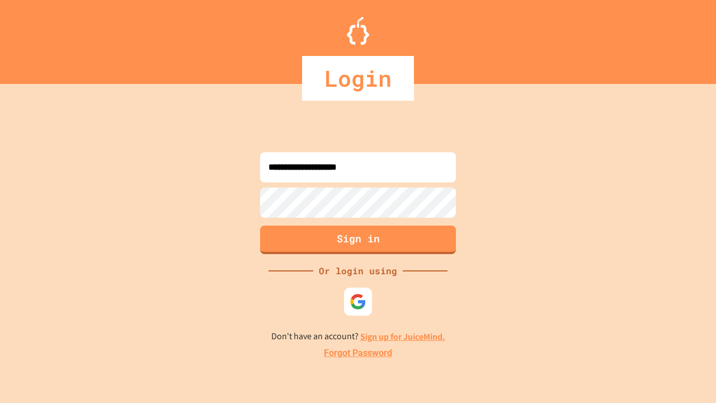 The width and height of the screenshot is (716, 403). I want to click on img: google-icon.svg, so click(358, 301).